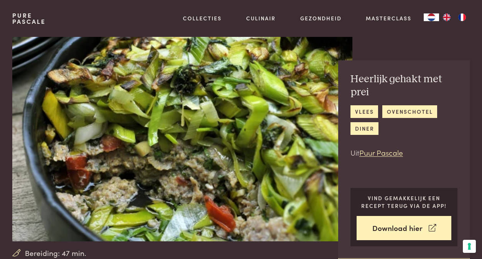  What do you see at coordinates (447, 17) in the screenshot?
I see `a: EN` at bounding box center [447, 17].